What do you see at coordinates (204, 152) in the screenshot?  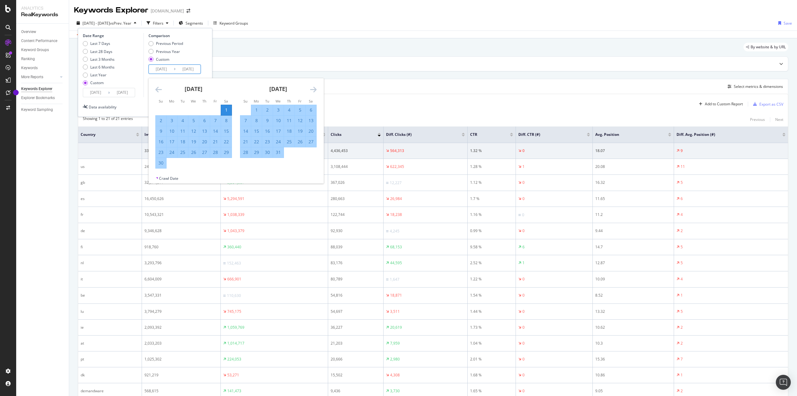 I see `td: Selected. Thursday, June 27, 2024` at bounding box center [204, 152].